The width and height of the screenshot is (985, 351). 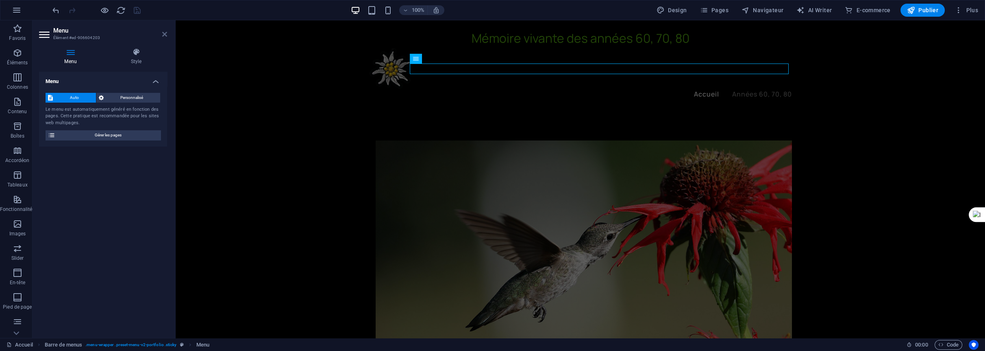 I want to click on span: Design, so click(x=672, y=10).